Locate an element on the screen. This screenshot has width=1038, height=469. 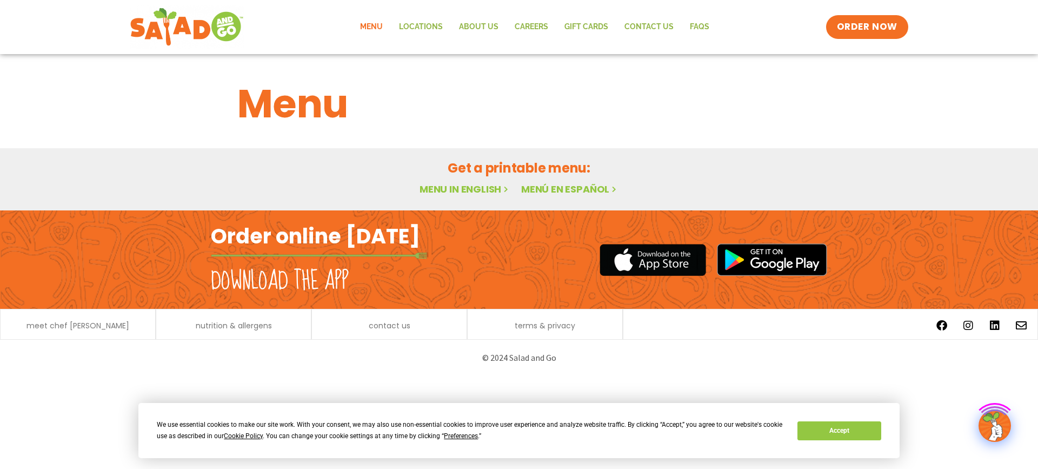
div: We use essential cookies to make our site work. With your consent, we may also use non-essential ... is located at coordinates (470, 430).